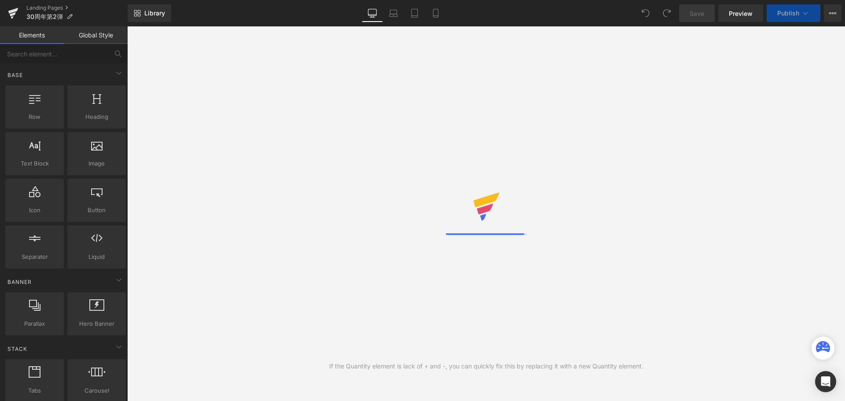  I want to click on a: New Library, so click(149, 13).